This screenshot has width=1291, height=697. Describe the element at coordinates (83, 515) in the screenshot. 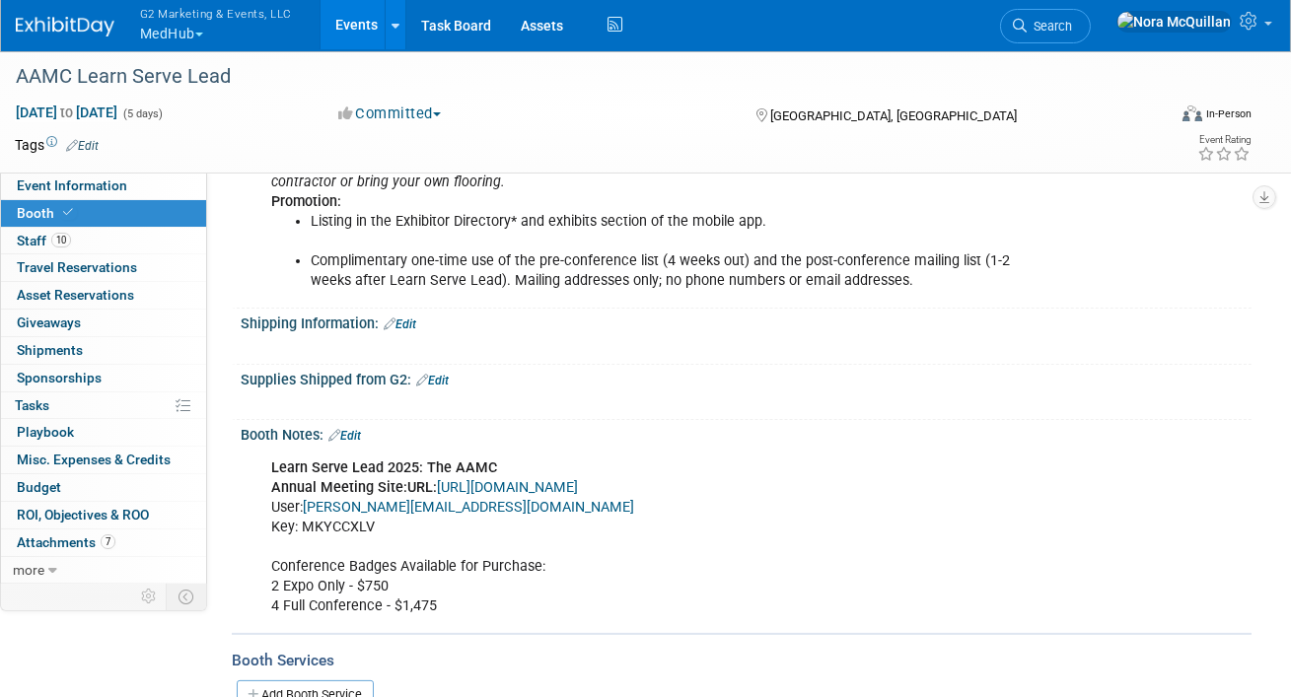

I see `span: ROI, Objectives & ROO` at that location.